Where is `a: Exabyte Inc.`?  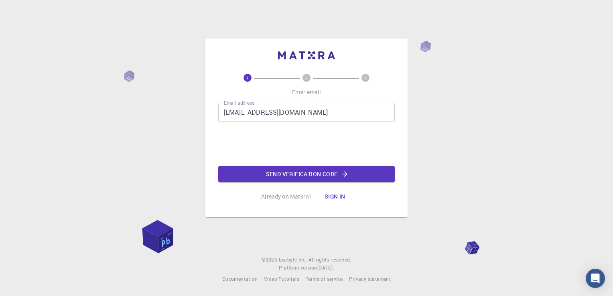 a: Exabyte Inc. is located at coordinates (293, 260).